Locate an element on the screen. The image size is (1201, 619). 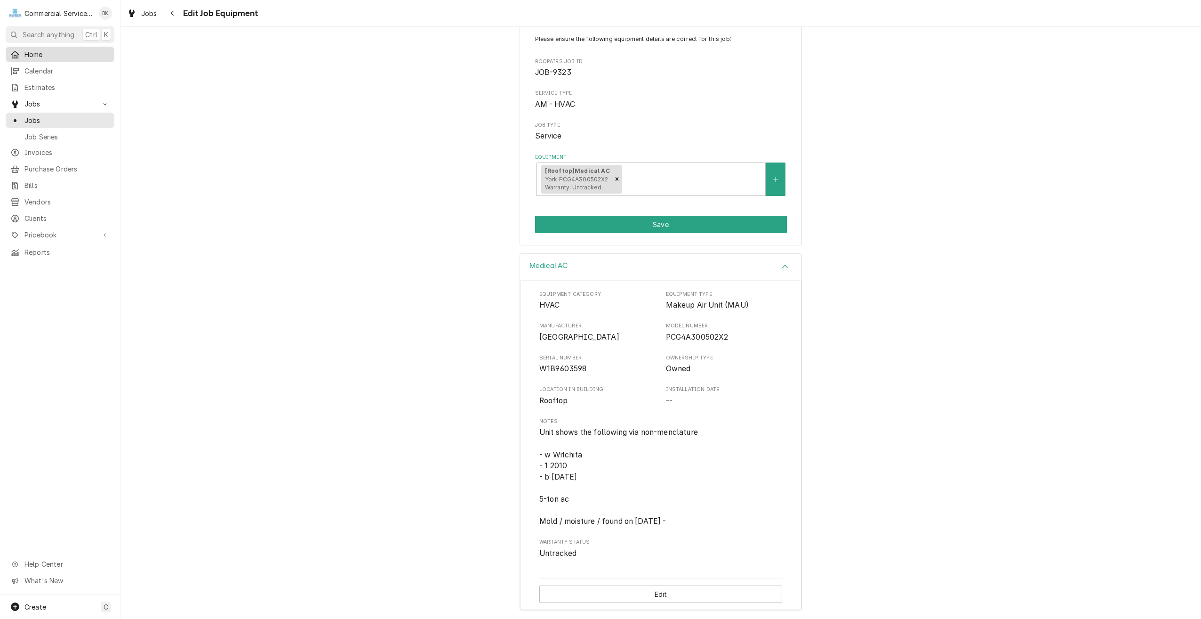
svg: Create New Equipment is located at coordinates (776, 179).